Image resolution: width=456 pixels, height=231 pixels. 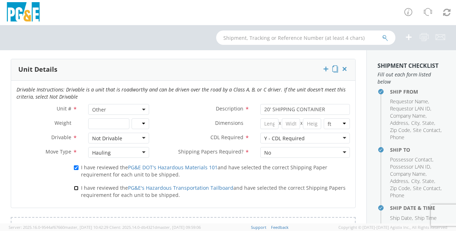 I want to click on span: Ship Date, so click(x=400, y=217).